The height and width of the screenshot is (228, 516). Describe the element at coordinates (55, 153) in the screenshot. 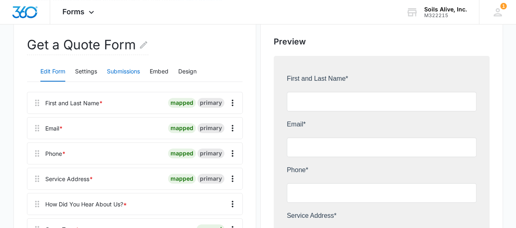

I see `div: Phone` at that location.